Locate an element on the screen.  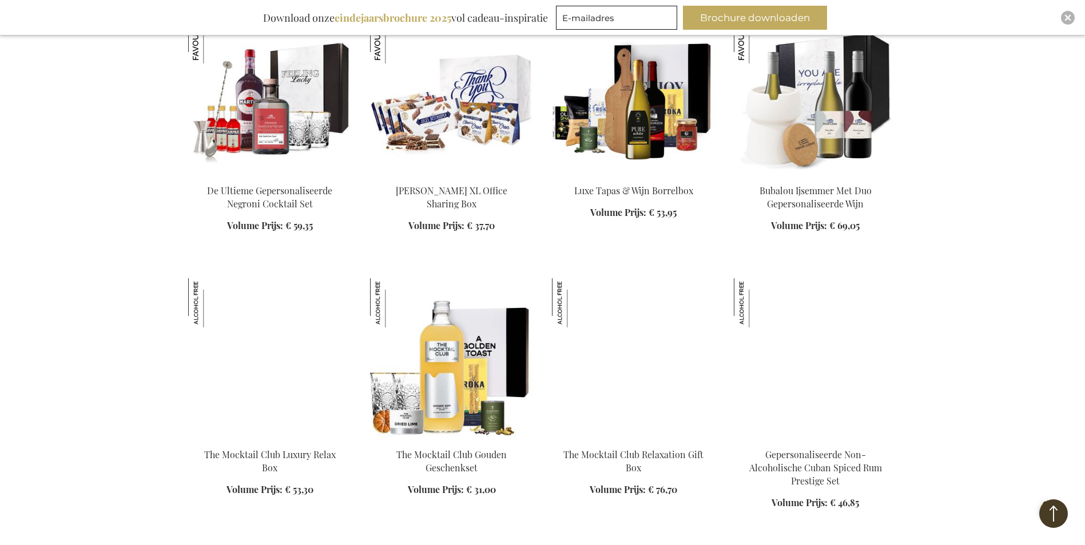
img: Gepersonaliseerde Non-Alcoholische Cuban Spiced Rum Prestige Set is located at coordinates (758, 303).